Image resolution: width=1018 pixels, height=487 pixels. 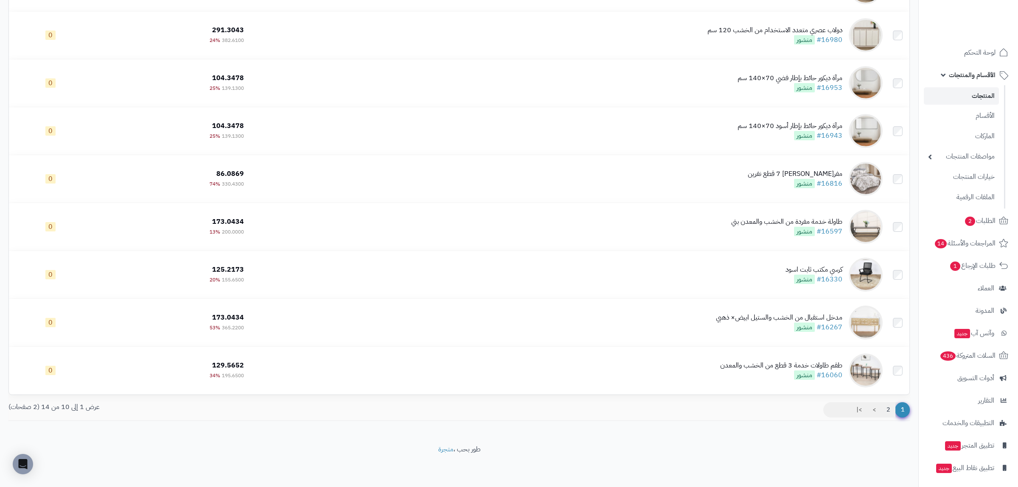 What do you see at coordinates (972, 75) in the screenshot?
I see `span: الأقسام والمنتجات` at bounding box center [972, 75].